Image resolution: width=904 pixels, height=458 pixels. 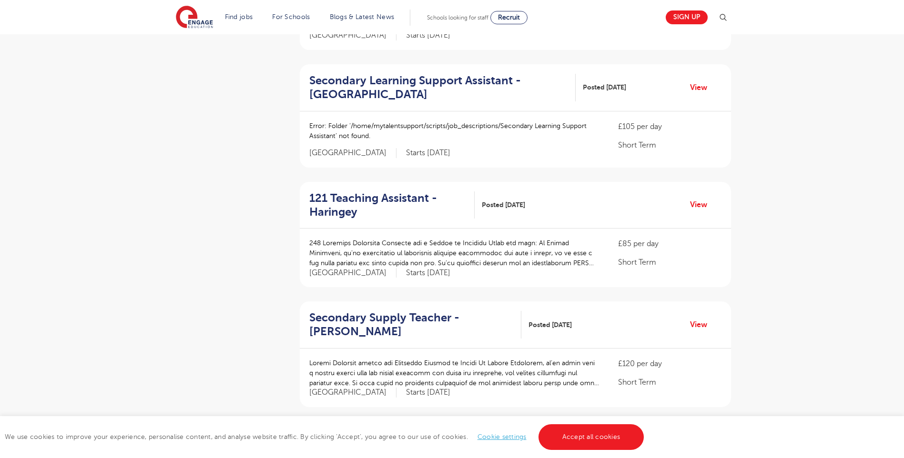 I want to click on a: For Schools, so click(x=291, y=17).